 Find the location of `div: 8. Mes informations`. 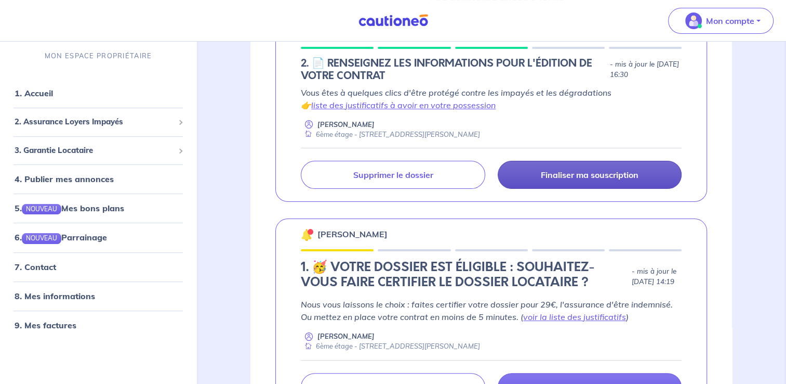

div: 8. Mes informations is located at coordinates (98, 295).